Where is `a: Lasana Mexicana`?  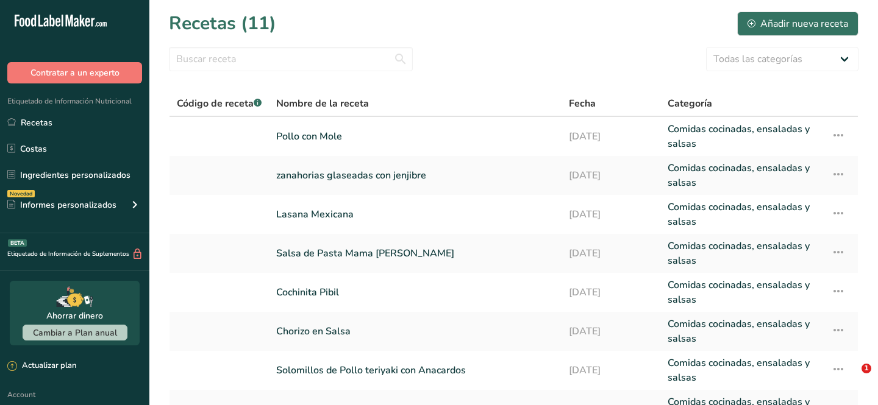 a: Lasana Mexicana is located at coordinates (415, 215).